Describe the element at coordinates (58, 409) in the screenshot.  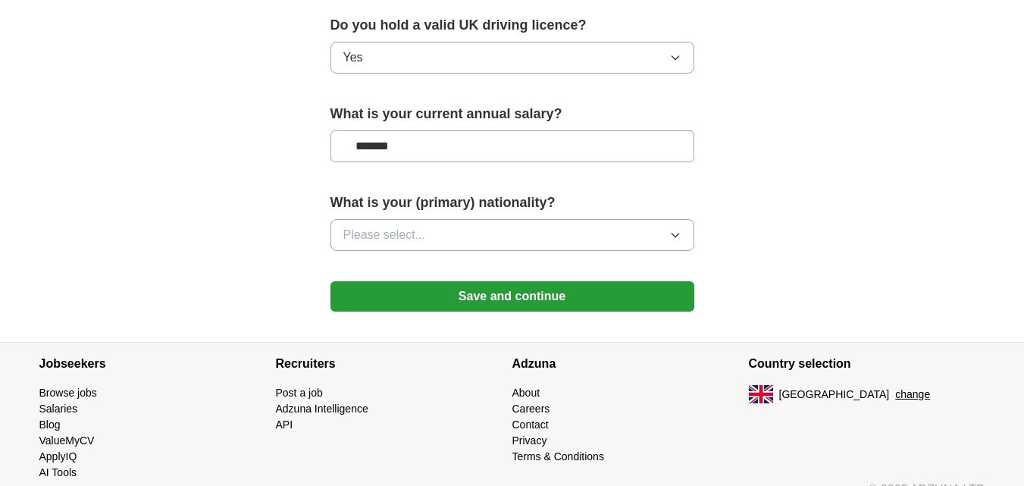
I see `a: Salaries` at that location.